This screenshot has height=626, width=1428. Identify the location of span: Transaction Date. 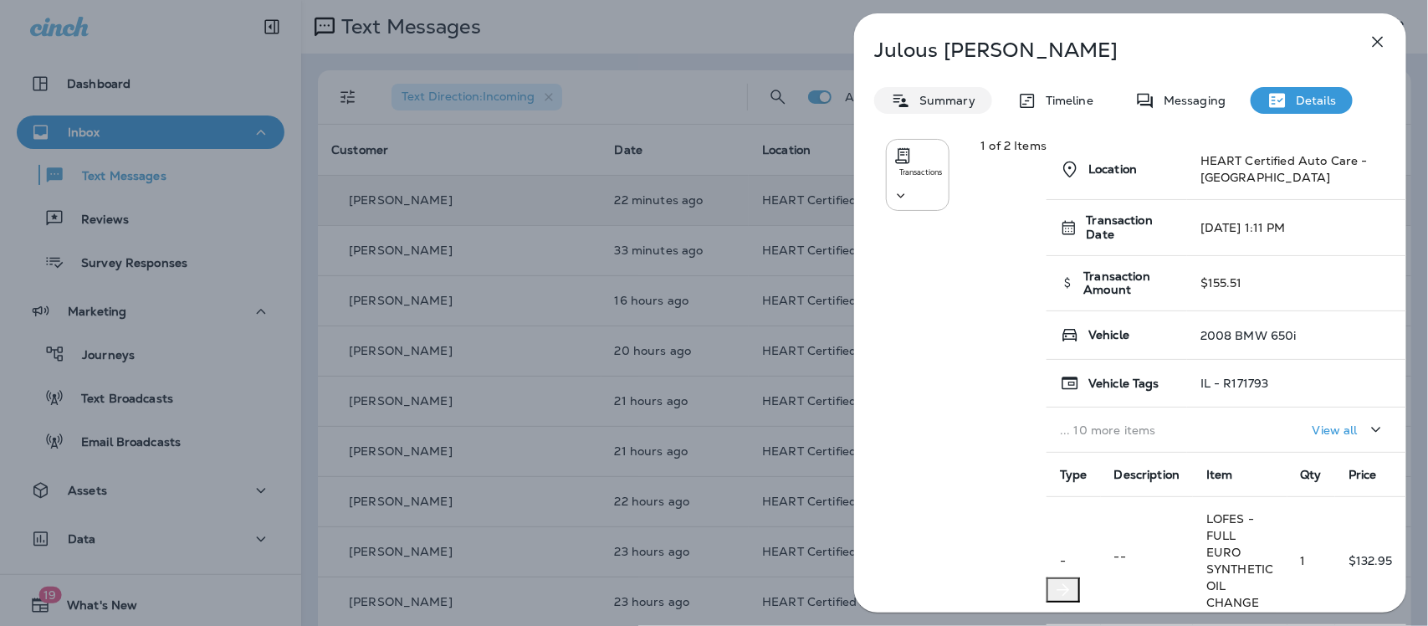
(1130, 228).